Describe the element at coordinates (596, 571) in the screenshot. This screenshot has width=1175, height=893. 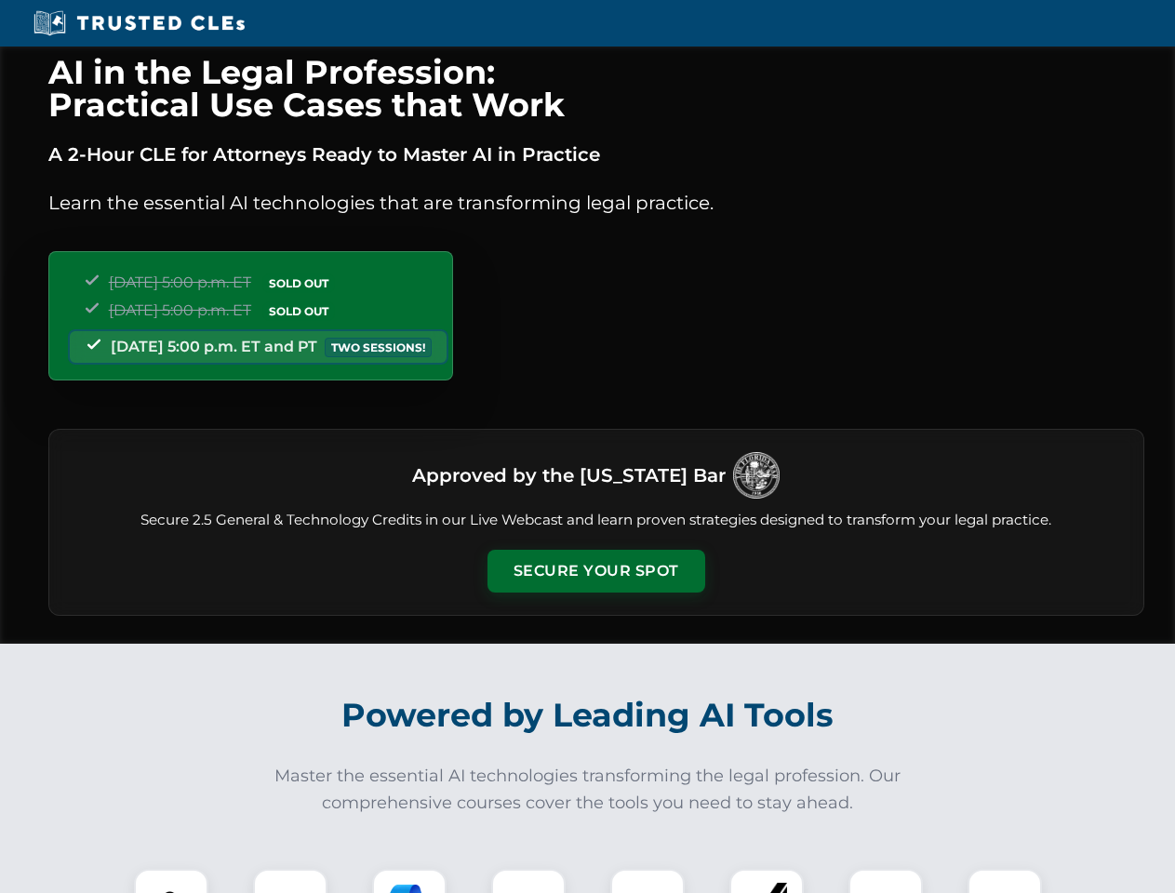
I see `button: Secure Your Spot` at that location.